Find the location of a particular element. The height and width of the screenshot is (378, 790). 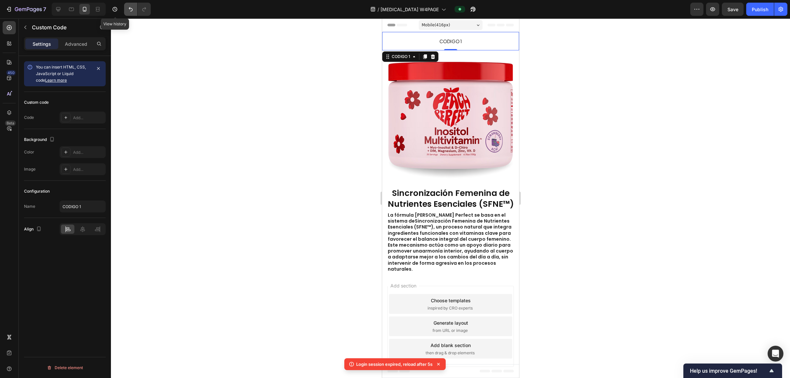

div: Undo/Redo is located at coordinates (137, 9).